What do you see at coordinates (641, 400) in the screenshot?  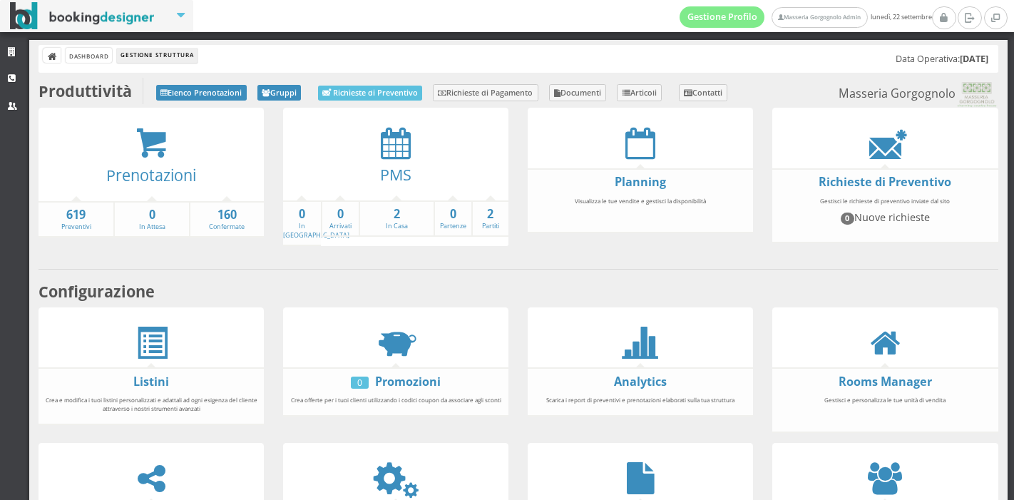 I see `div: Scarica i report di preventivi e prenotazioni elaborati sulla tua struttura` at bounding box center [641, 400].